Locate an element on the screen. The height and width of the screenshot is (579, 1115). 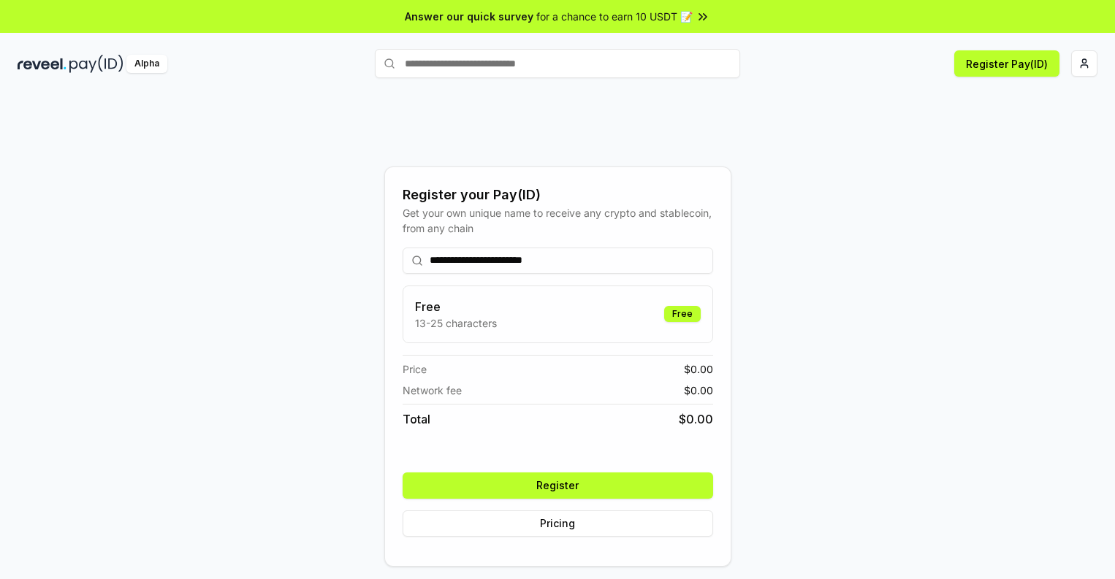
span: Network fee is located at coordinates (432, 390).